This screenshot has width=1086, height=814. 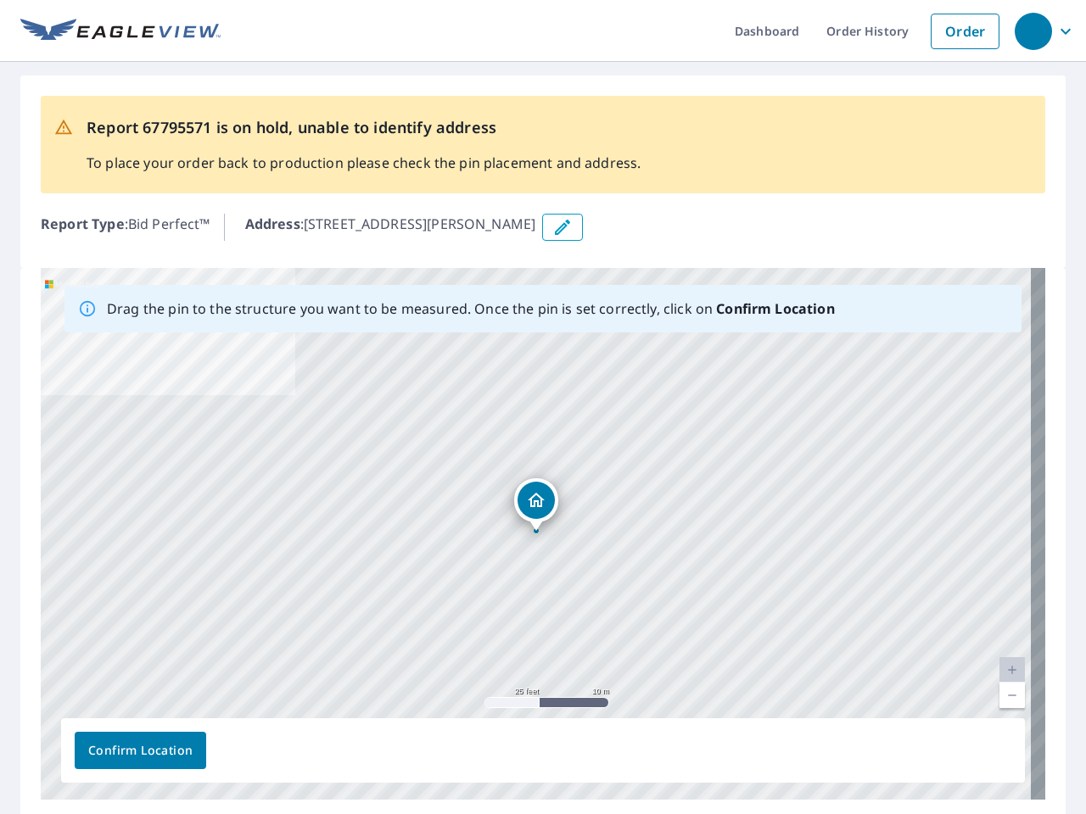 What do you see at coordinates (774, 309) in the screenshot?
I see `b: Confirm Location` at bounding box center [774, 309].